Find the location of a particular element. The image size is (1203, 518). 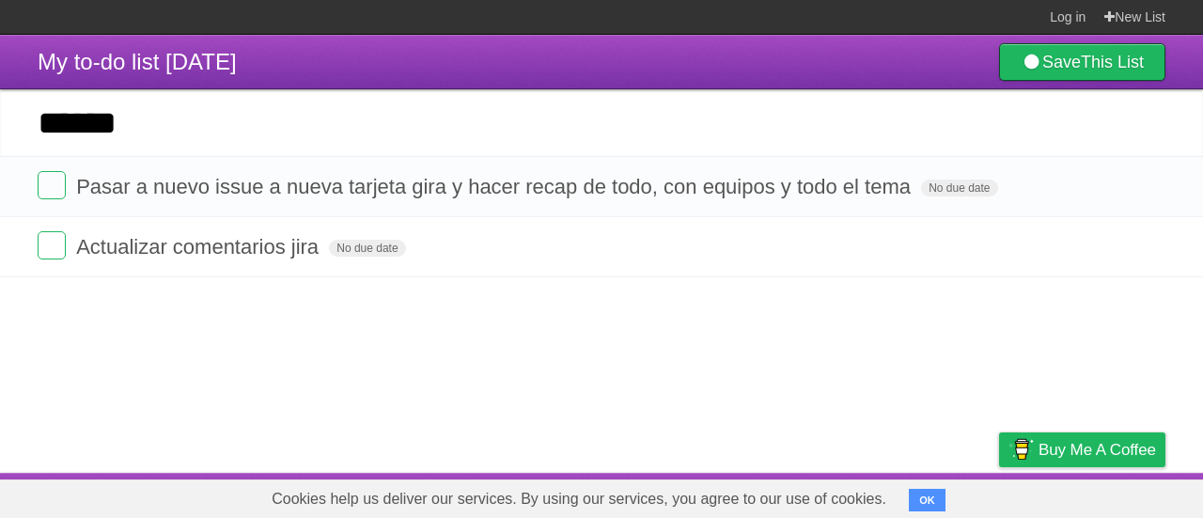

a: SaveThis List is located at coordinates (1081, 62).